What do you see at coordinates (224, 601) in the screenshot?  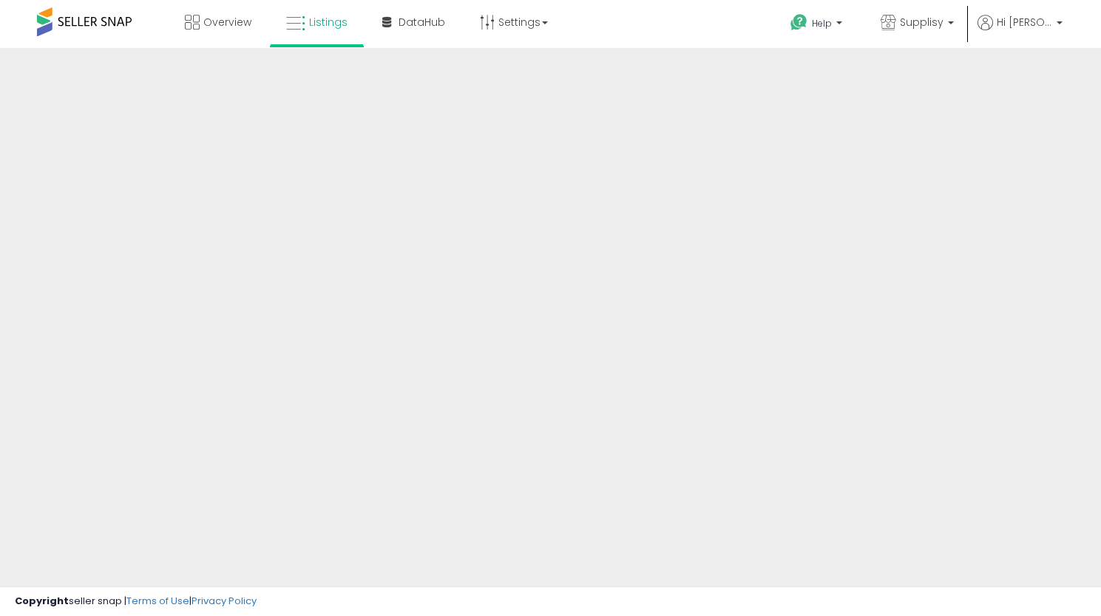 I see `a: Privacy Policy` at bounding box center [224, 601].